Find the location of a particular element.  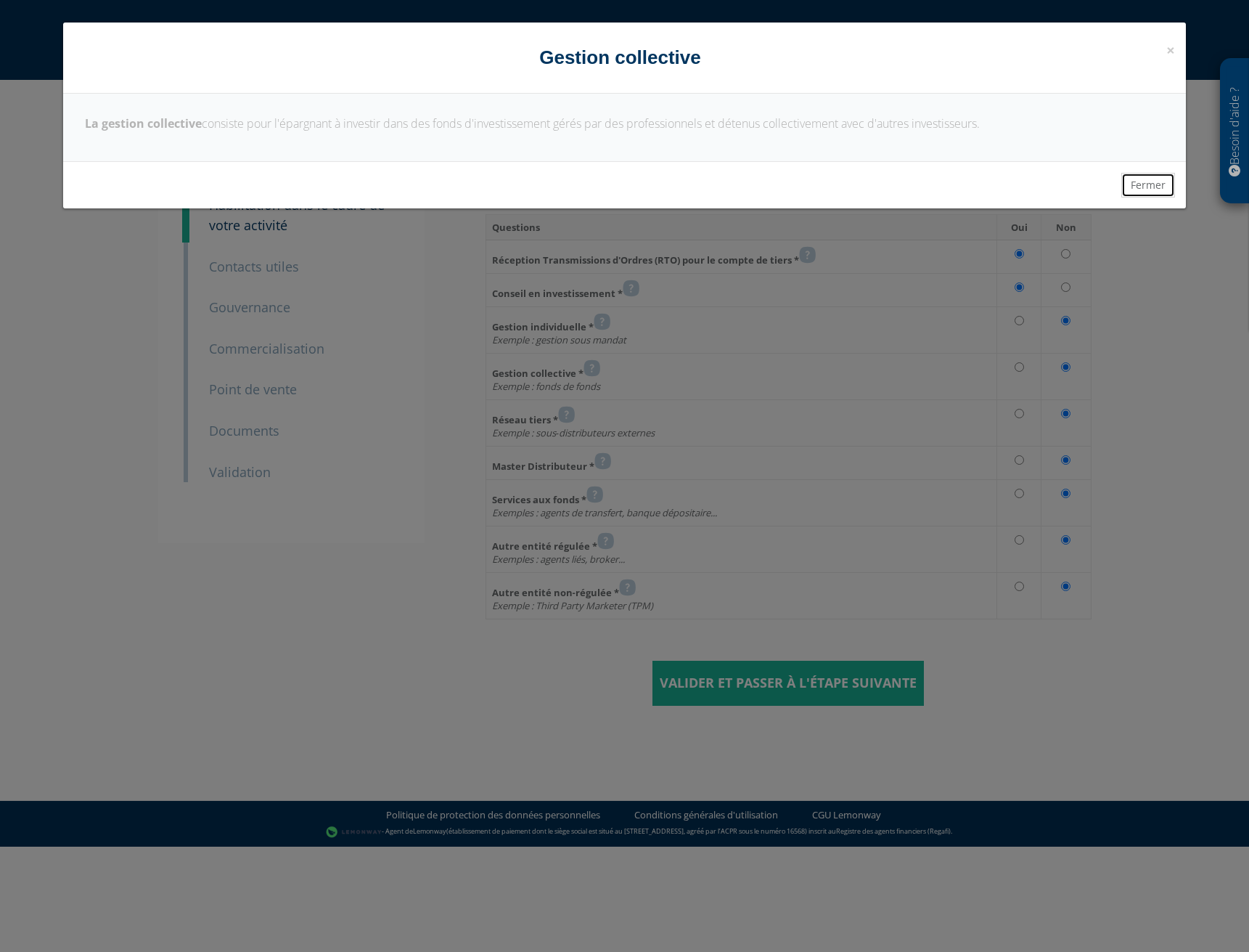

h4: Gestion collective is located at coordinates (624, 58).